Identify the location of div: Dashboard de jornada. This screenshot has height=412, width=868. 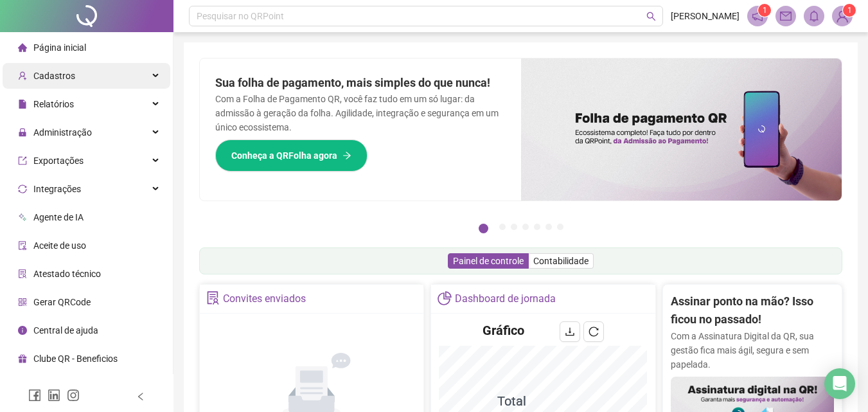
(505, 299).